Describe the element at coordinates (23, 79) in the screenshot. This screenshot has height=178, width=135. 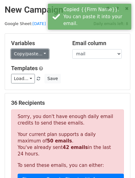
I see `a: Load...` at that location.